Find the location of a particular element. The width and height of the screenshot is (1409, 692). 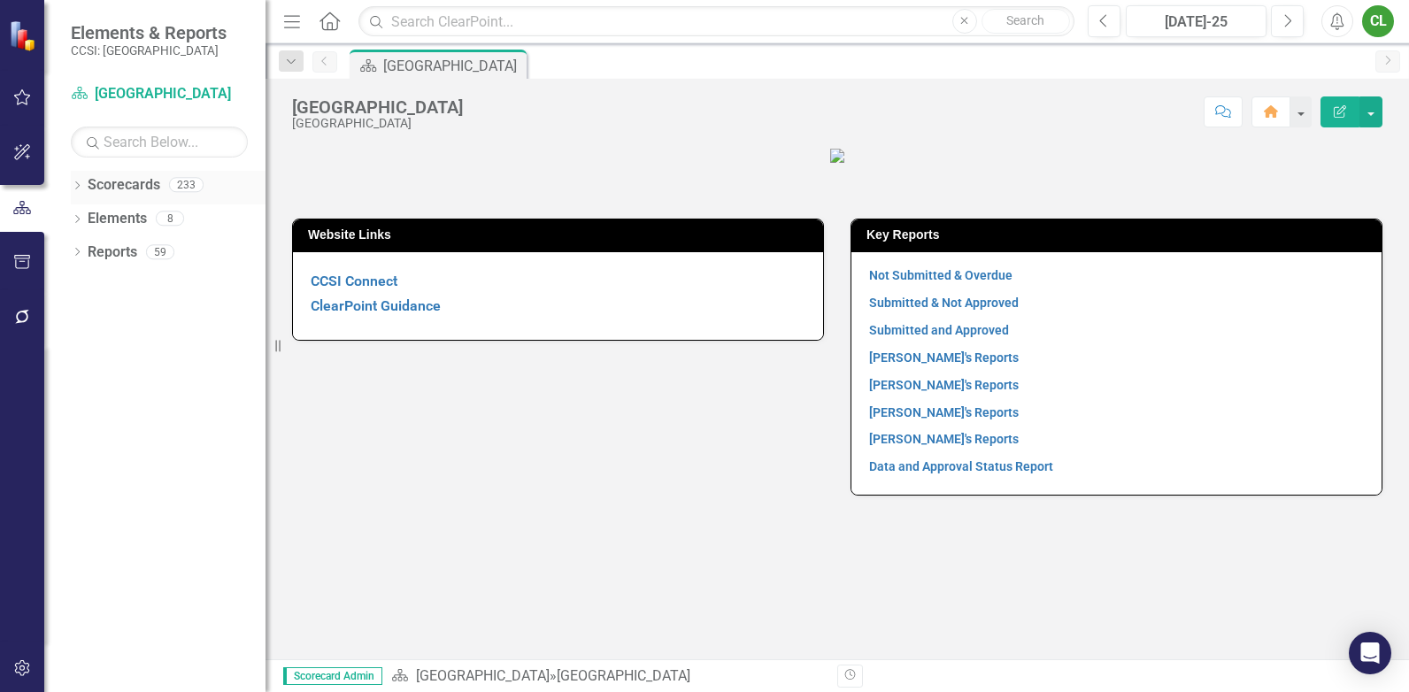

span: Elements & Reports is located at coordinates (149, 33).